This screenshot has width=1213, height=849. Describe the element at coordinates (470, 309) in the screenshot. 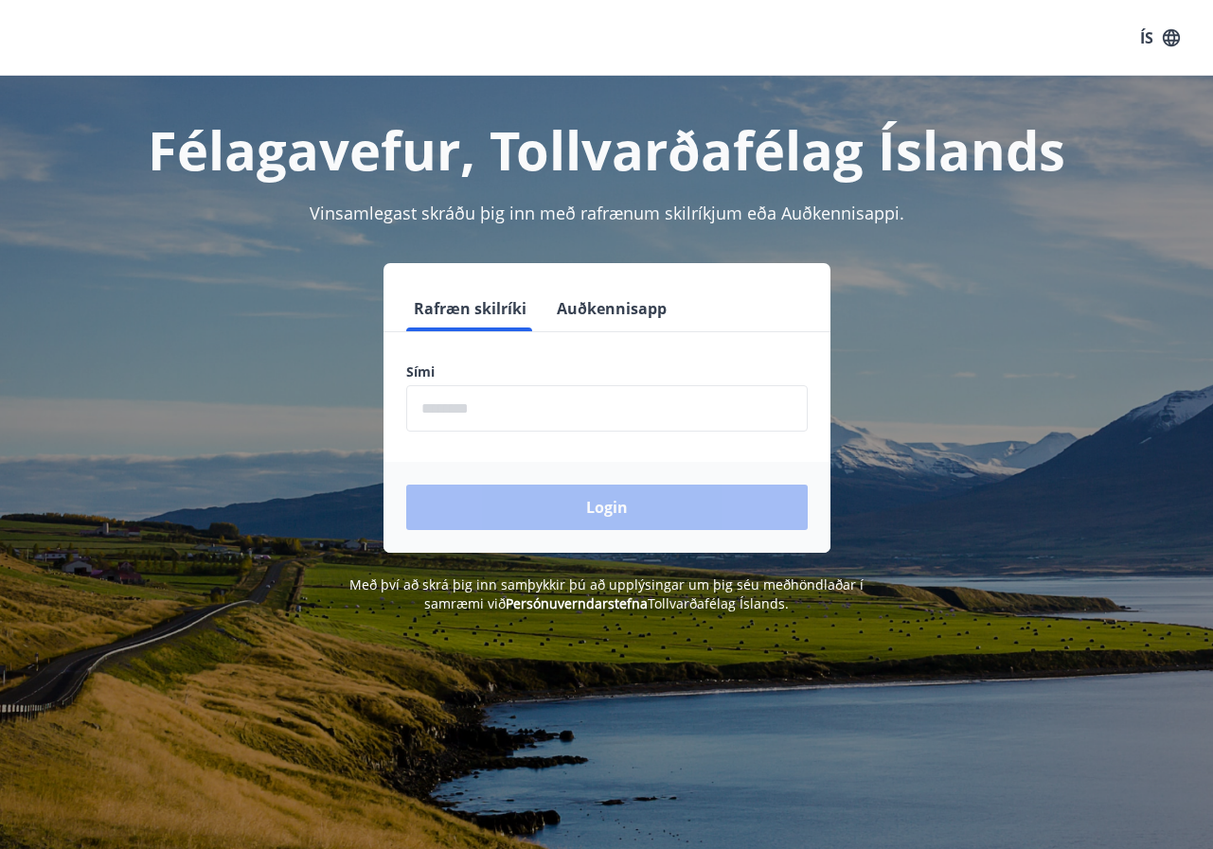

I see `button: Rafræn skilríki` at that location.